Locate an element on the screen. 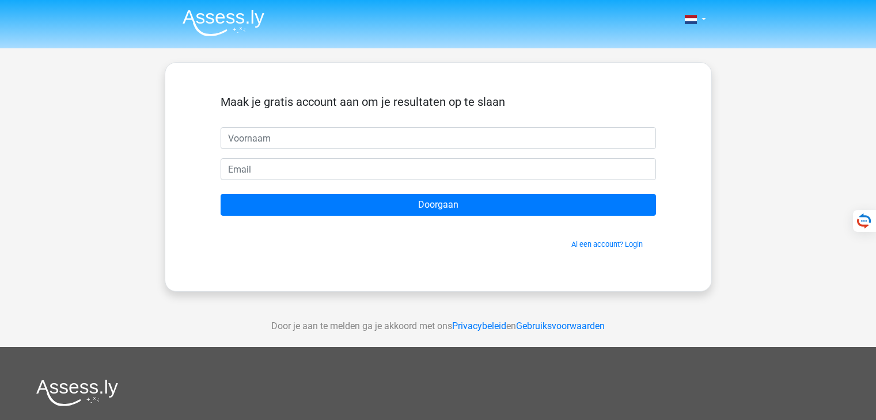  input: Voornaam is located at coordinates (438, 138).